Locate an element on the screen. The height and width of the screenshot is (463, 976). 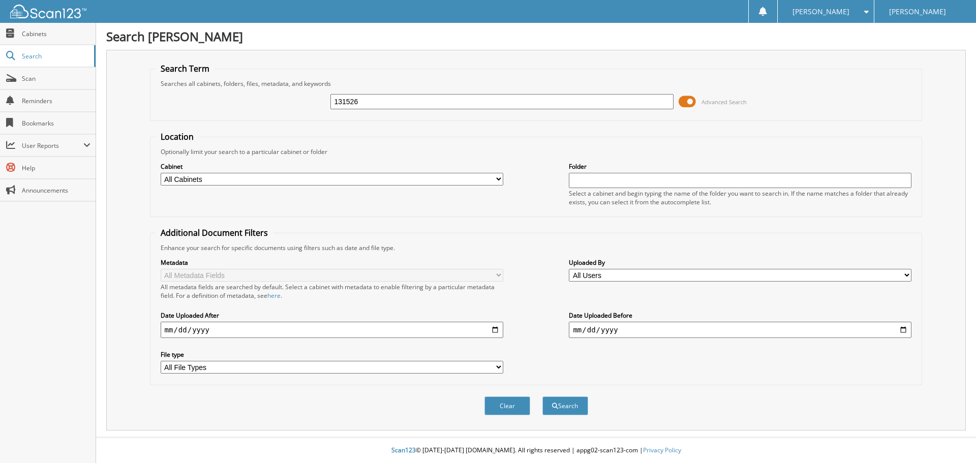
div: Searches all cabinets, folders, files, metadata, and keywords is located at coordinates (536, 83).